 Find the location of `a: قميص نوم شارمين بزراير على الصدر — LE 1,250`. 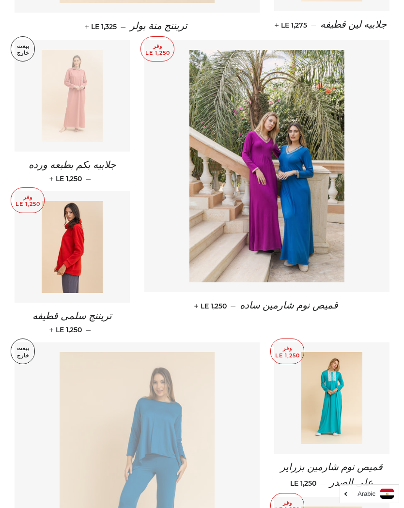

a: قميص نوم شارمين بزراير على الصدر — LE 1,250 is located at coordinates (332, 475).